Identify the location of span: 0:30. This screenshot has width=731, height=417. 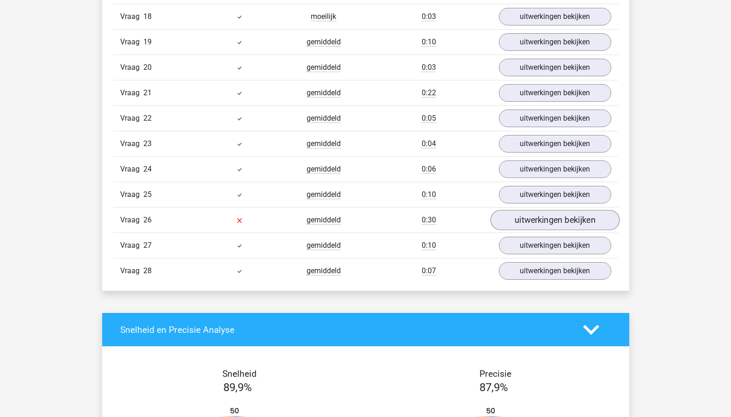
(429, 220).